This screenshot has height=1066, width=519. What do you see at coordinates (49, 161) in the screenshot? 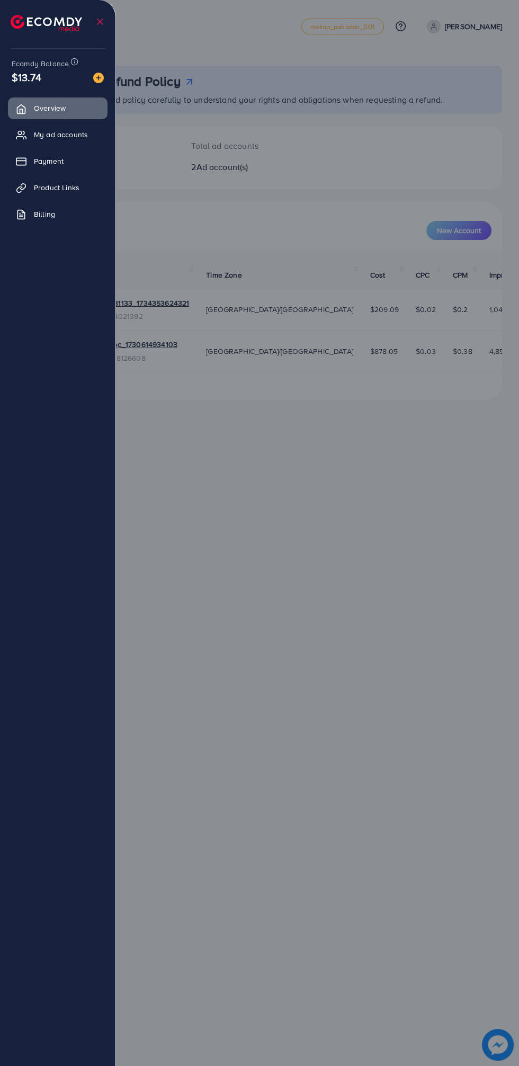
I see `span: Payment` at bounding box center [49, 161].